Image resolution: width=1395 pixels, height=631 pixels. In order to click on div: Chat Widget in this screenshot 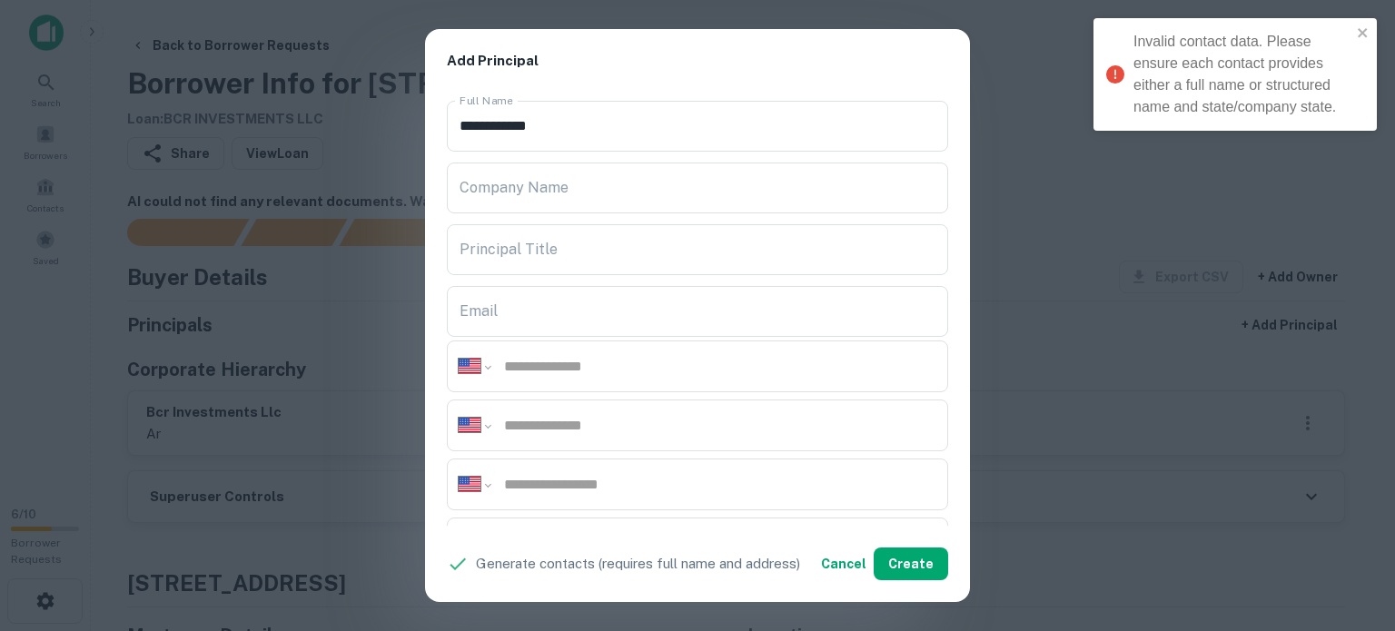, I will do `click(1350, 530)`.